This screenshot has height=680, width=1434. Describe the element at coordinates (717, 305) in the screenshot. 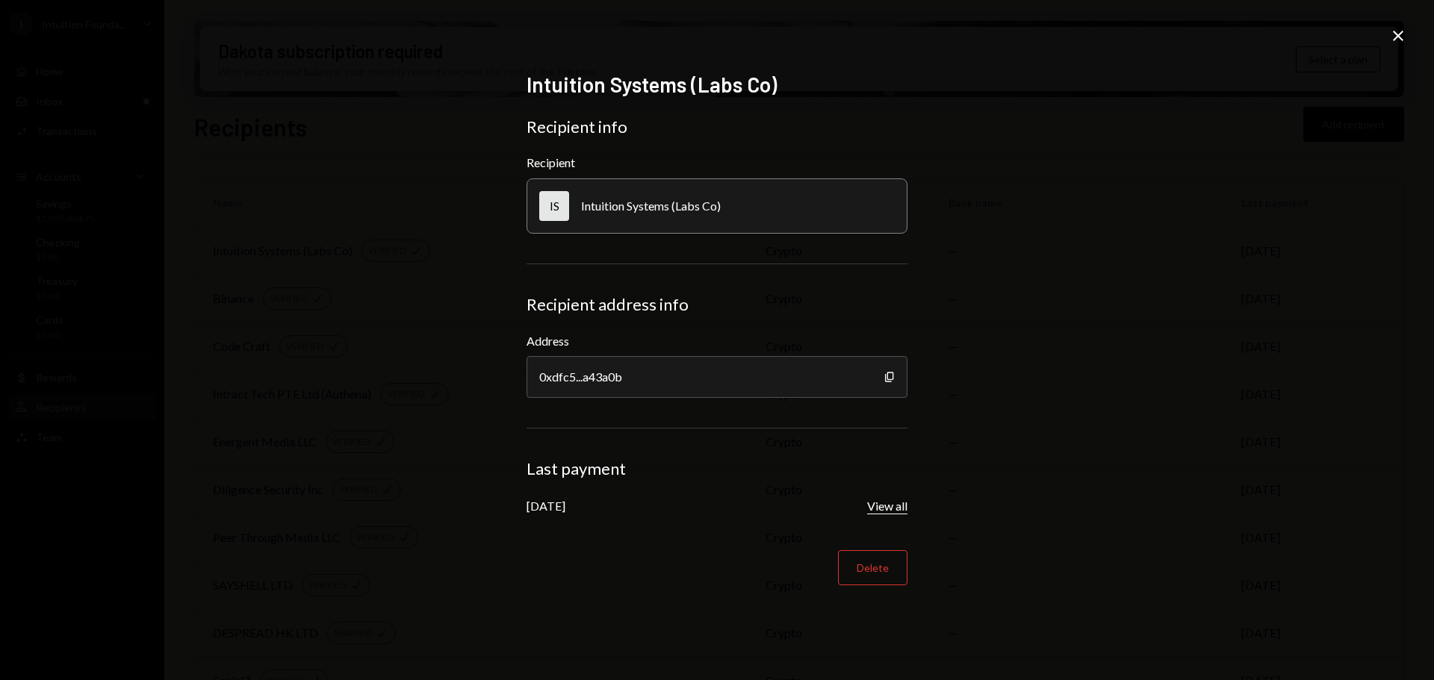

I see `div: Recipient address info` at that location.